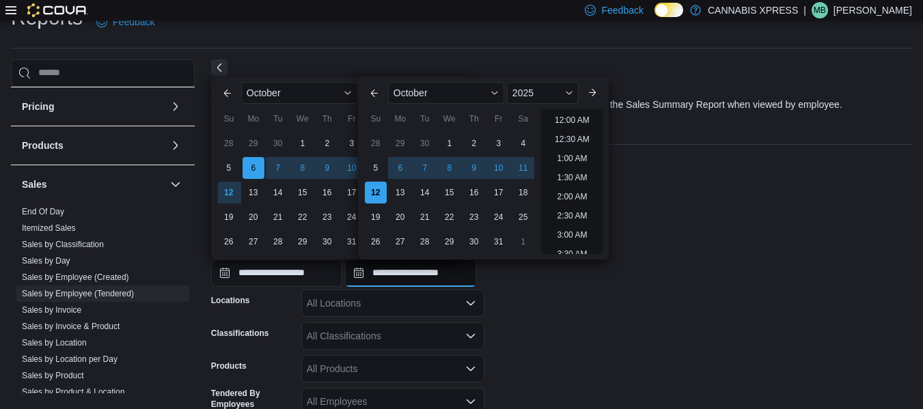 This screenshot has width=923, height=409. What do you see at coordinates (93, 107) in the screenshot?
I see `button: Pricing` at bounding box center [93, 107].